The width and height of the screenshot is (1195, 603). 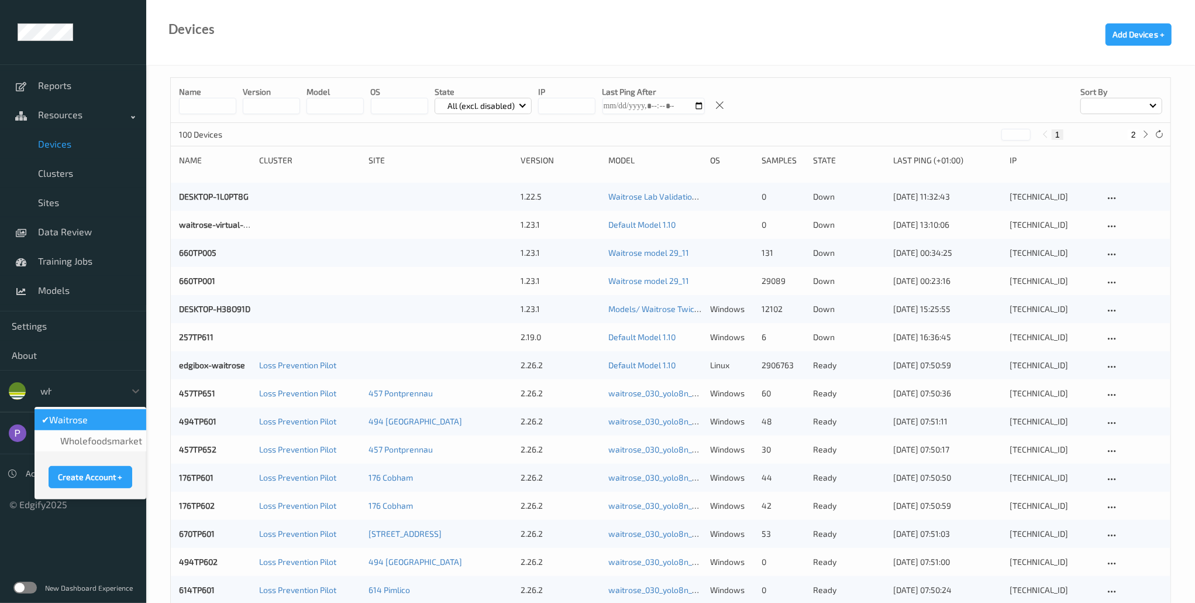 I want to click on p: OS, so click(x=400, y=92).